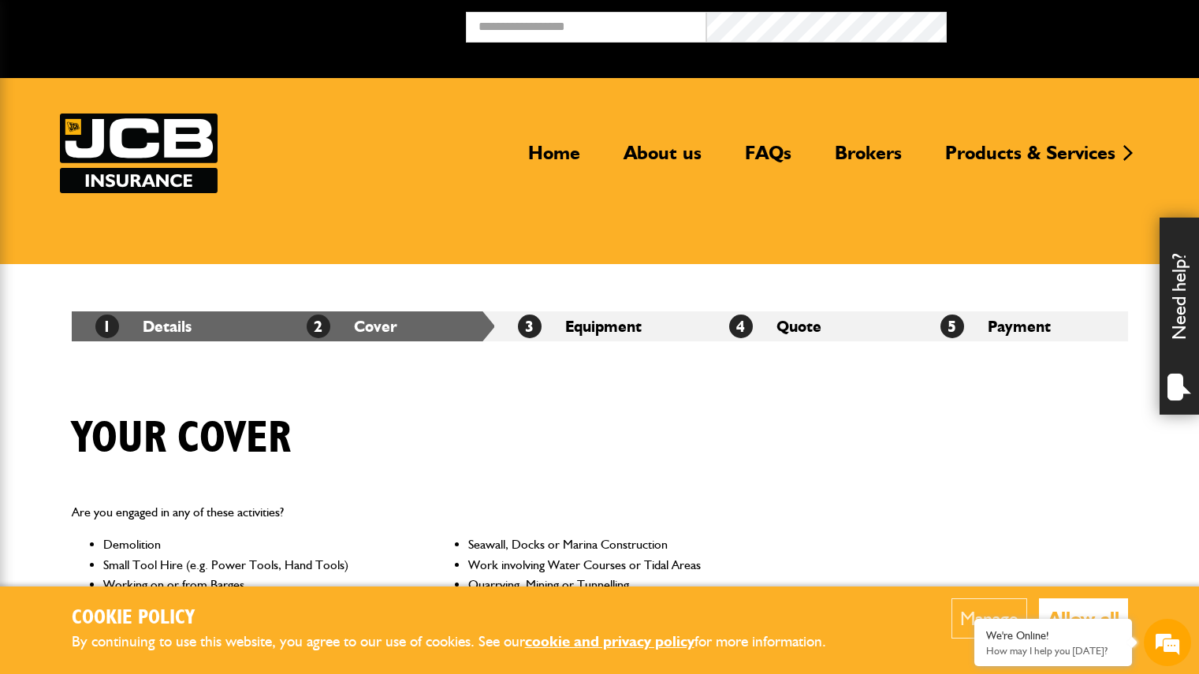 Image resolution: width=1199 pixels, height=674 pixels. I want to click on div: Need help?, so click(1179, 316).